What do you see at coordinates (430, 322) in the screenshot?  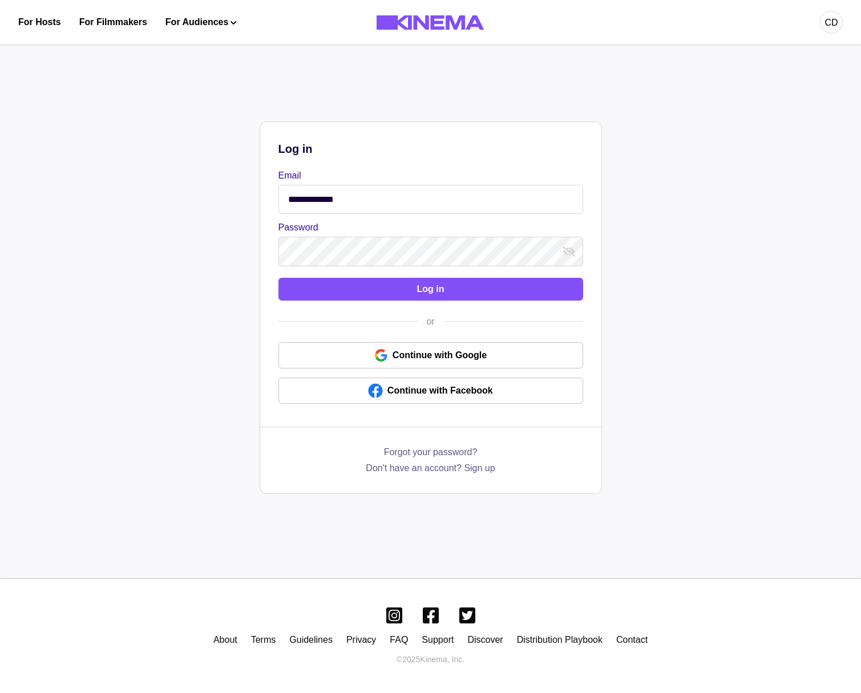 I see `div: or` at bounding box center [430, 322].